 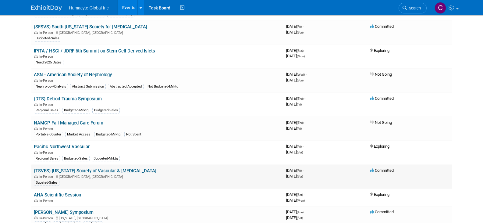 What do you see at coordinates (412, 8) in the screenshot?
I see `a: Search` at bounding box center [412, 8].